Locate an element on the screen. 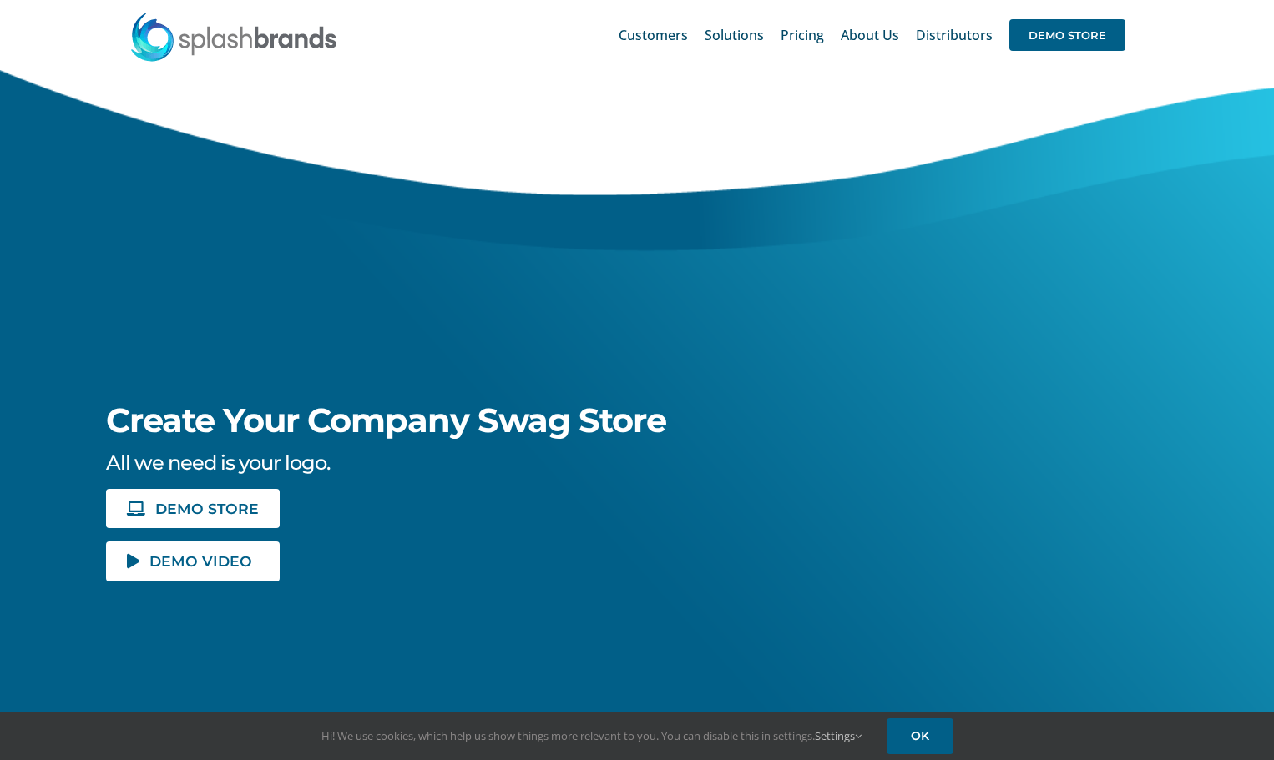 The height and width of the screenshot is (760, 1274). span: Distributors is located at coordinates (954, 35).